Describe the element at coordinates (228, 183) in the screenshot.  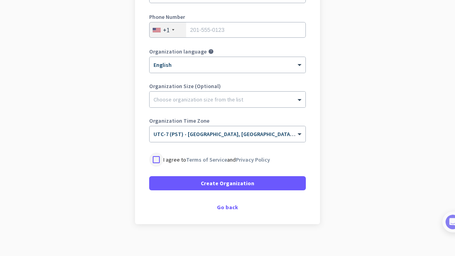
I see `button: Create Organization` at that location.